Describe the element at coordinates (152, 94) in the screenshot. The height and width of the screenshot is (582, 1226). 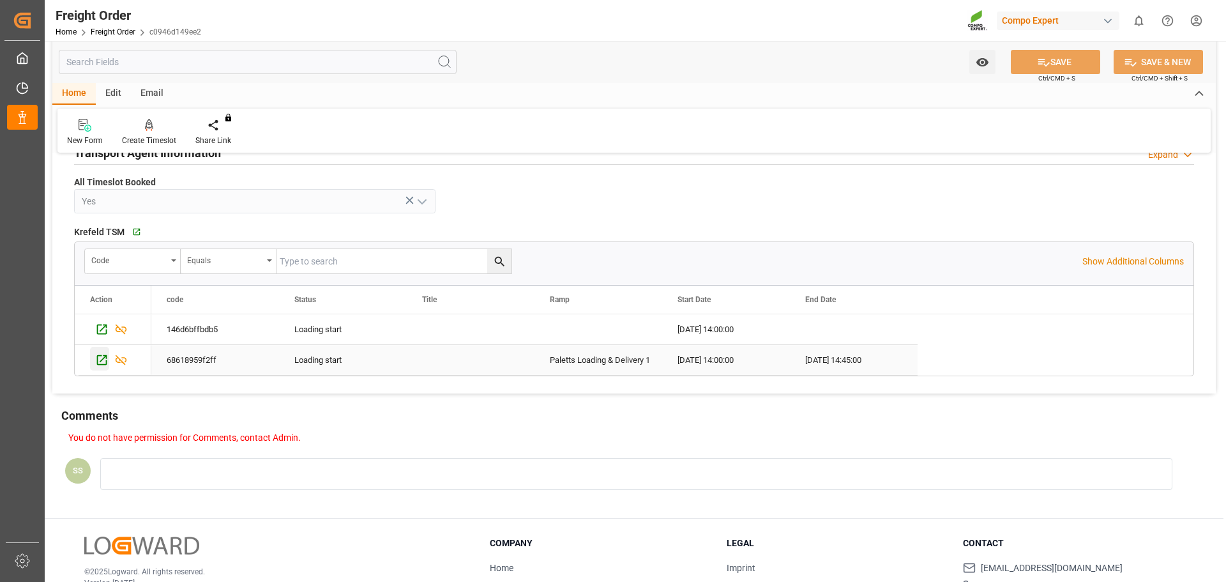
I see `div: Email` at that location.